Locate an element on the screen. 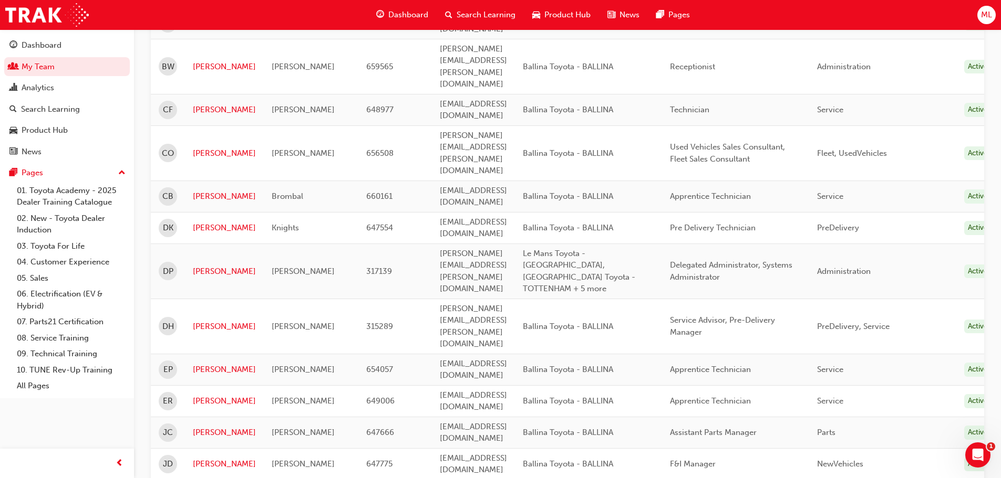  div: Dashboard is located at coordinates (41, 45).